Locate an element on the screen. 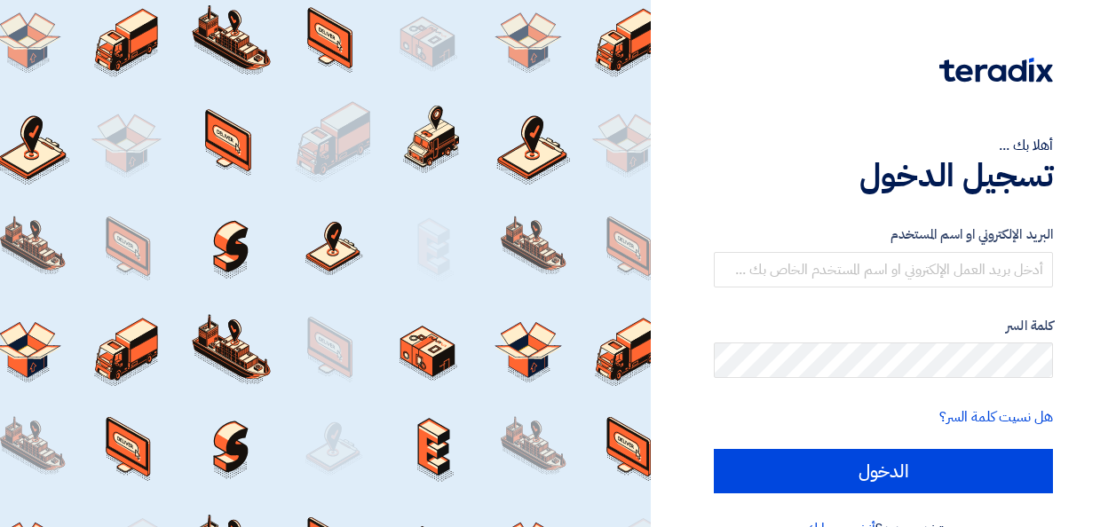 This screenshot has height=527, width=1116. input: أدخل بريد العمل الإلكتروني او اسم المستخدم الخاص بك ... is located at coordinates (883, 270).